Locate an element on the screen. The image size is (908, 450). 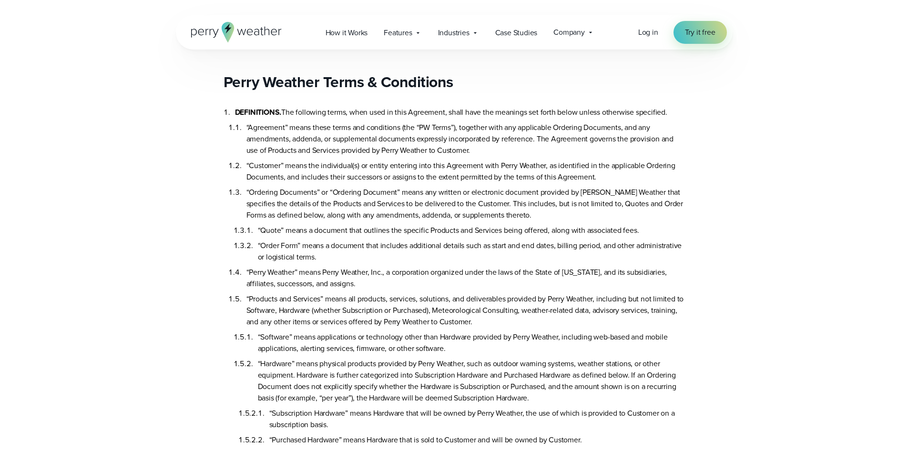
li: “Subscription Hardware” means Hardware that will be owned by Perry Weather, the use of which is p... is located at coordinates (477, 418).